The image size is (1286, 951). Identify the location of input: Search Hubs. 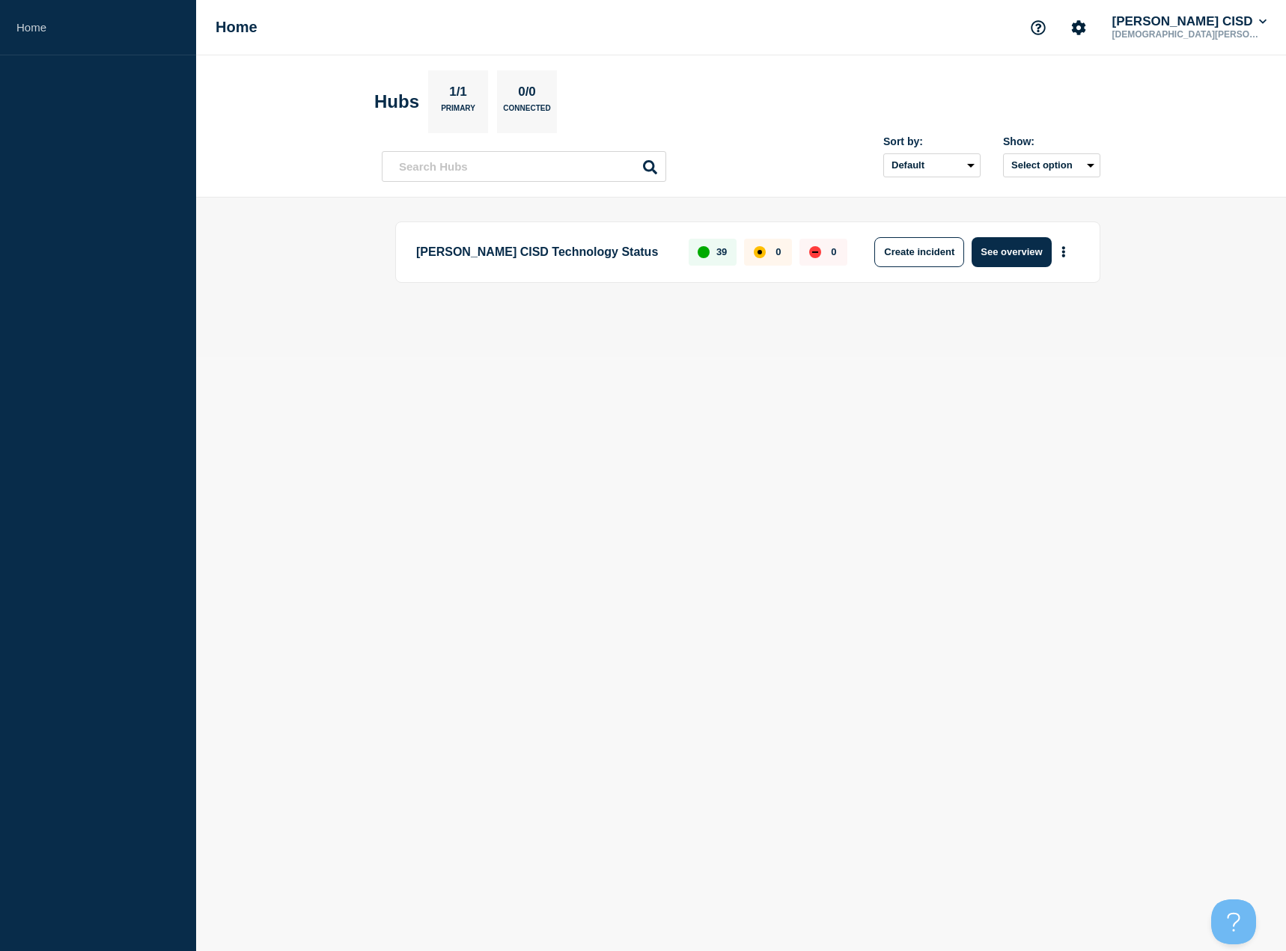
(524, 166).